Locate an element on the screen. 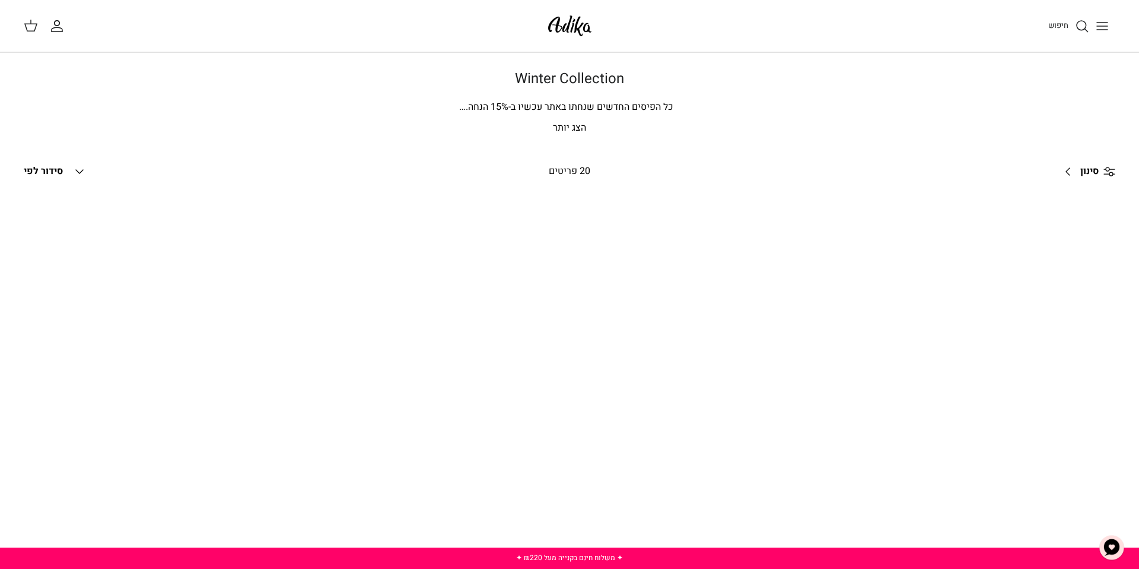 Image resolution: width=1139 pixels, height=569 pixels. button: צ'אט is located at coordinates (1112, 547).